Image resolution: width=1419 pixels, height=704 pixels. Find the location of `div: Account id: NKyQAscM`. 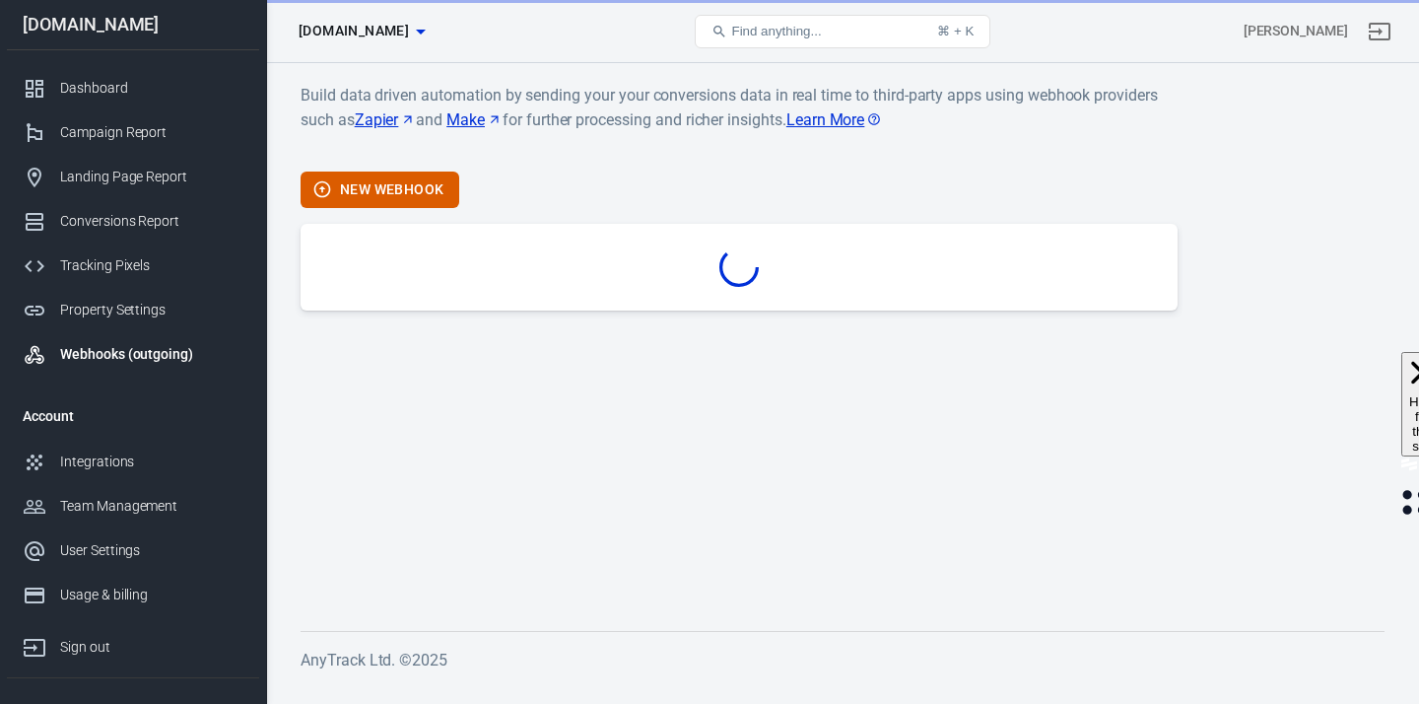

div: Account id: NKyQAscM is located at coordinates (1296, 31).